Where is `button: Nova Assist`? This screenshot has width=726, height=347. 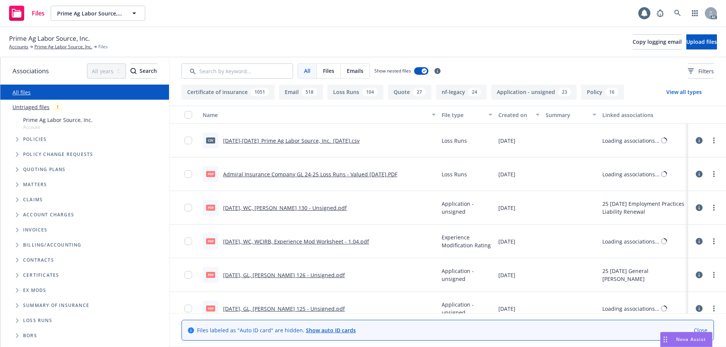 button: Nova Assist is located at coordinates (686, 340).